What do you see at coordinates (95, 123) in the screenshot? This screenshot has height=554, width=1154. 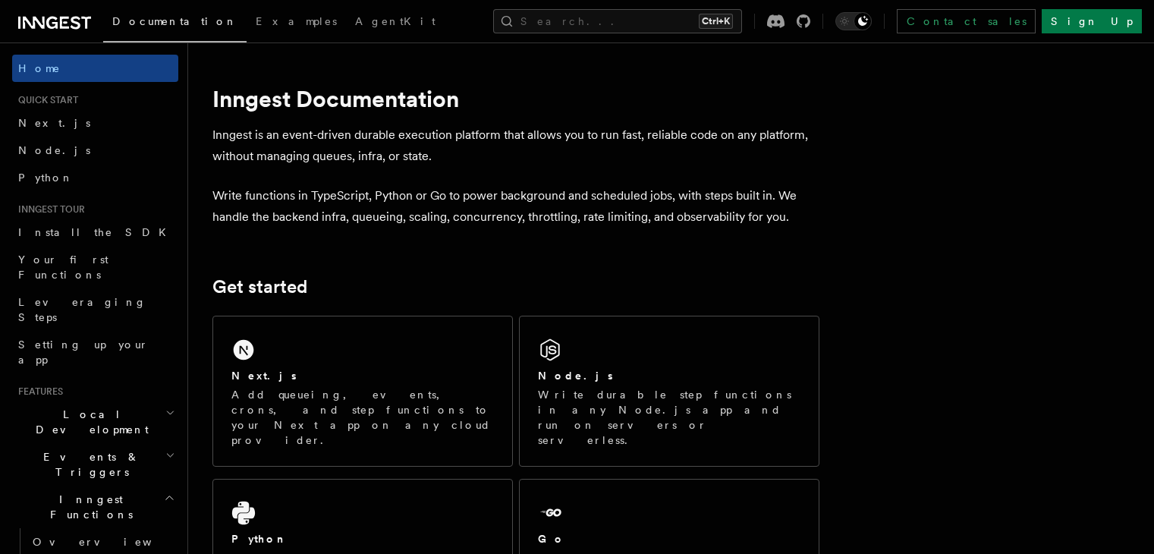 I see `a: Next.js` at bounding box center [95, 123].